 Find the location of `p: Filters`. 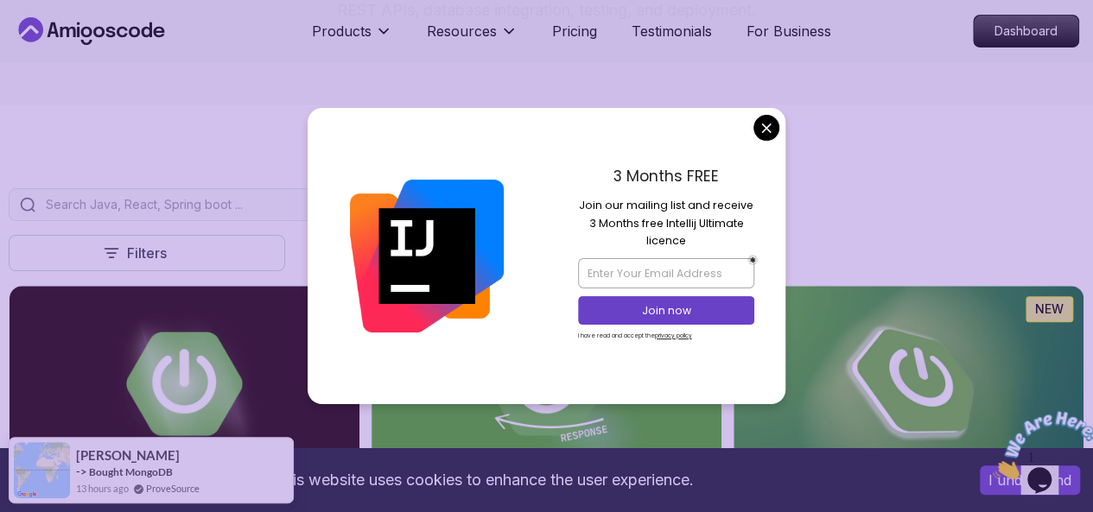

p: Filters is located at coordinates (147, 253).